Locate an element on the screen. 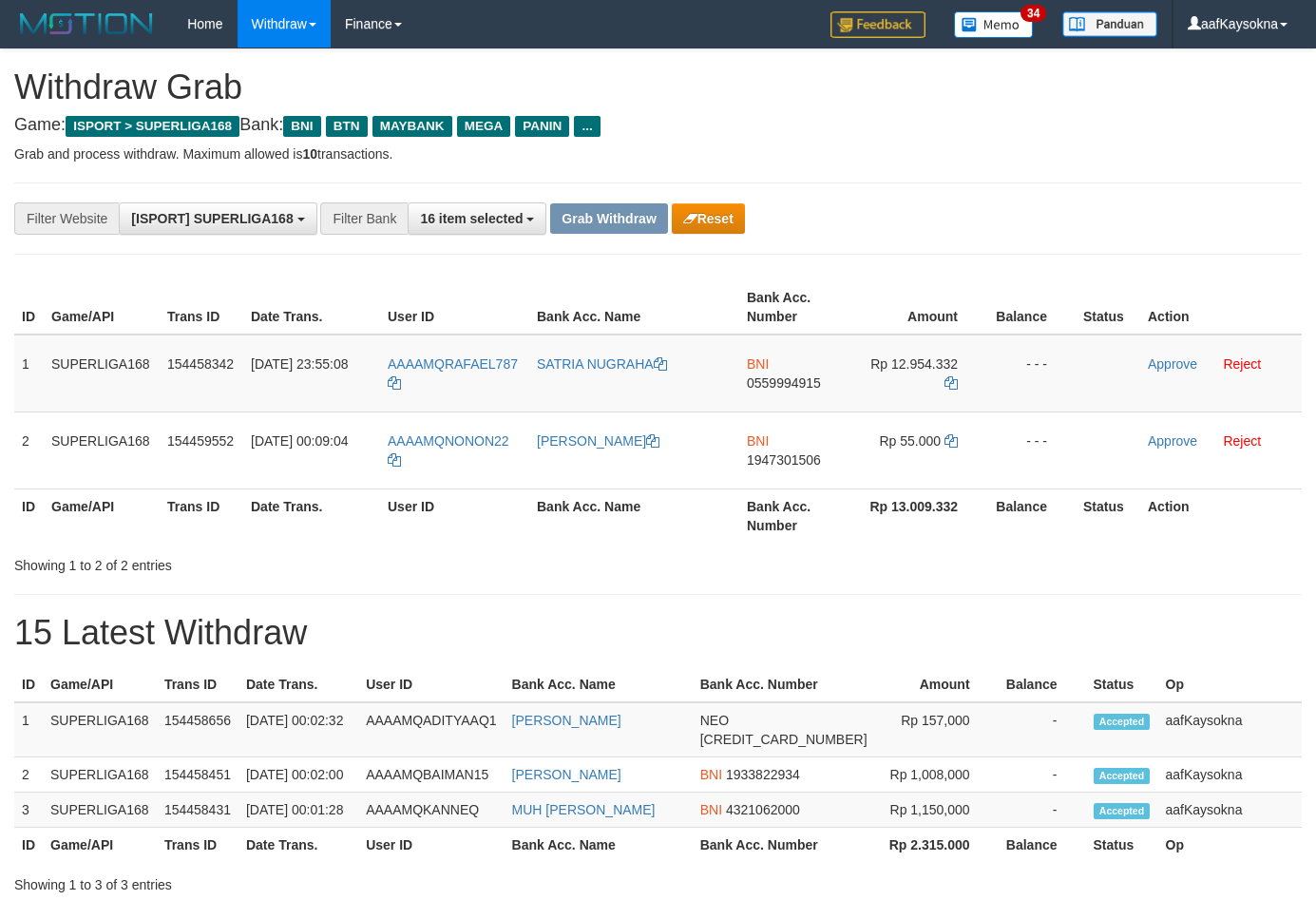  td: 154458451 is located at coordinates (197, 775).